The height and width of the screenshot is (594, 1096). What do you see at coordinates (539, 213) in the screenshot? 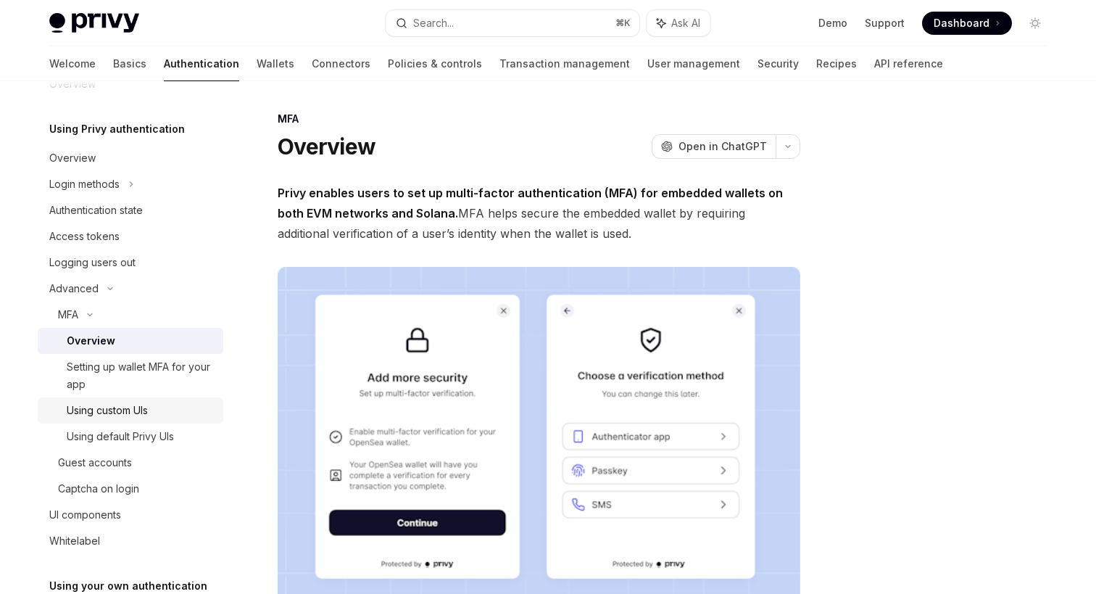
I see `span: MFA helps secure the embedded wallet by requiring additional verification of a user’s identity wh...` at bounding box center [539, 213].